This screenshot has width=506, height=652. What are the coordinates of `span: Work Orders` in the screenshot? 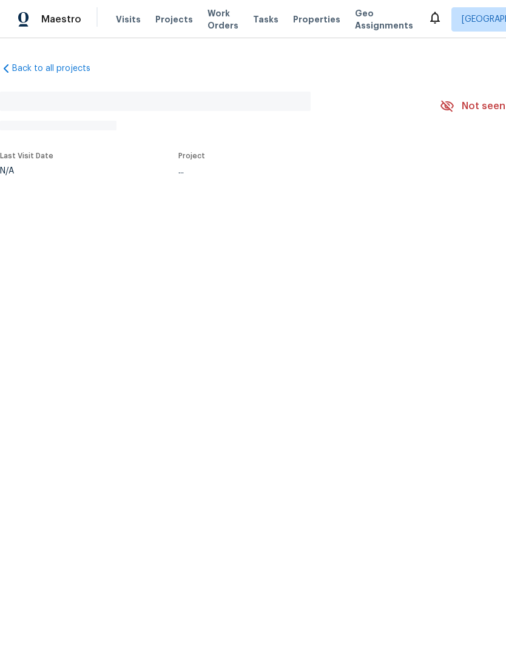 It's located at (223, 19).